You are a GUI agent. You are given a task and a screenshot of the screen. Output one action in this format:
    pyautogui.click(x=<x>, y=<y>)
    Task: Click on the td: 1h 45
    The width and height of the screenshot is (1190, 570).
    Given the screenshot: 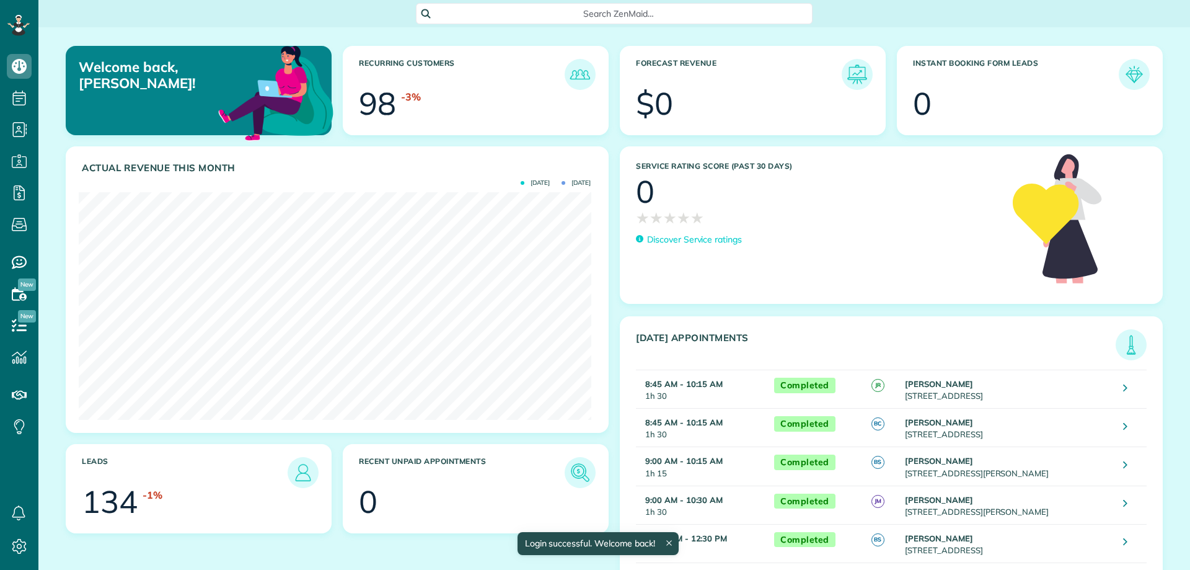 What is the action you would take?
    pyautogui.click(x=702, y=543)
    